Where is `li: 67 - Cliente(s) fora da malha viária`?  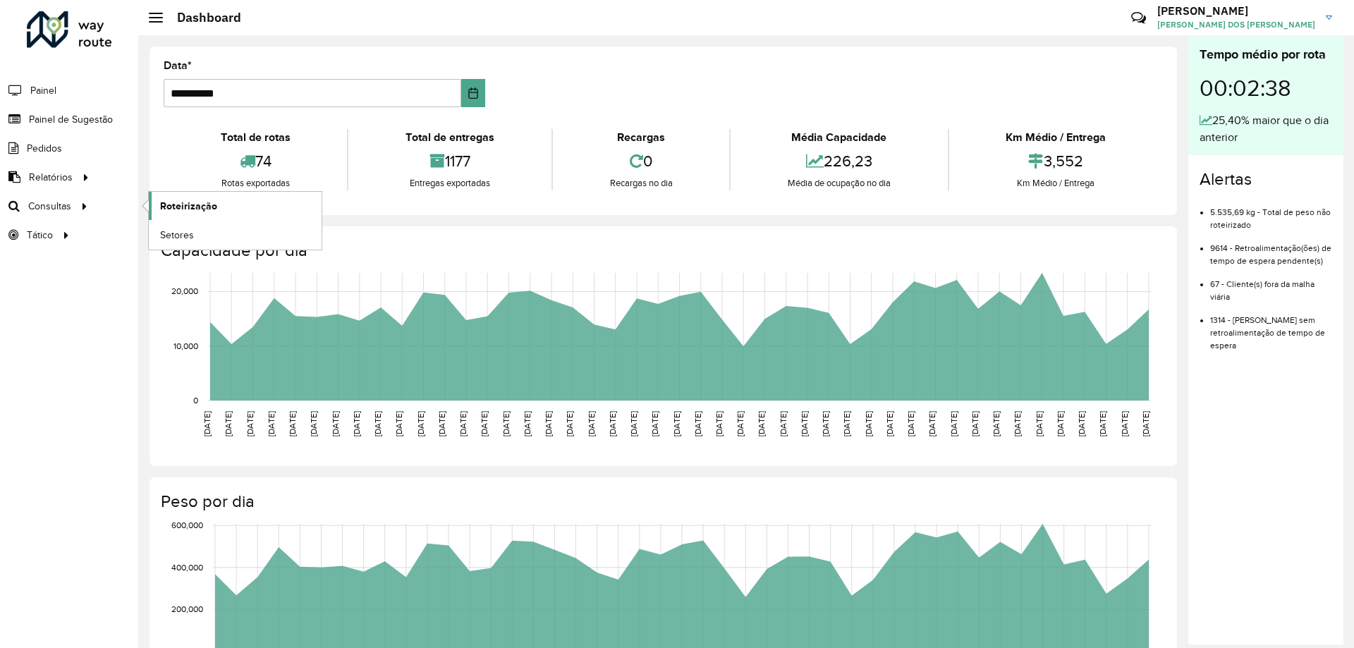 li: 67 - Cliente(s) fora da malha viária is located at coordinates (1271, 285).